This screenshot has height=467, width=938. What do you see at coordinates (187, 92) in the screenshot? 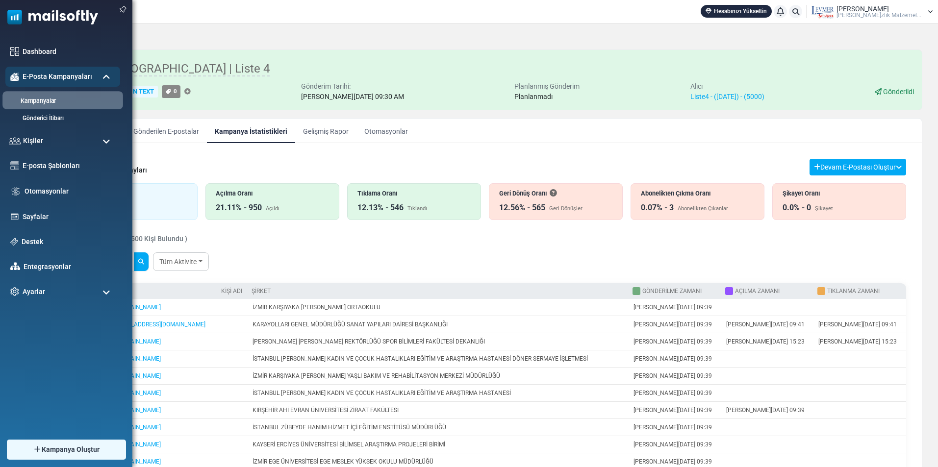
I see `a: Etiket Ekle` at bounding box center [187, 92].